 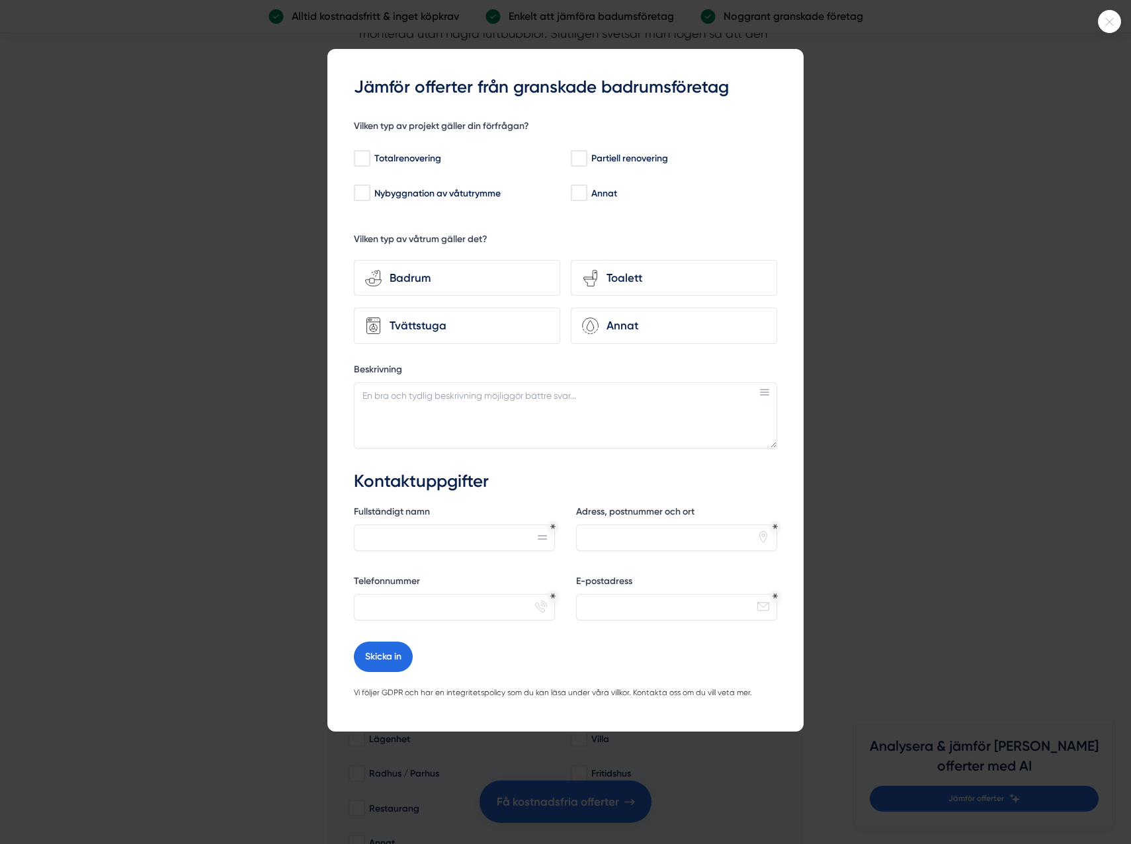 What do you see at coordinates (361, 159) in the screenshot?
I see `input: Totalrenovering` at bounding box center [361, 159].